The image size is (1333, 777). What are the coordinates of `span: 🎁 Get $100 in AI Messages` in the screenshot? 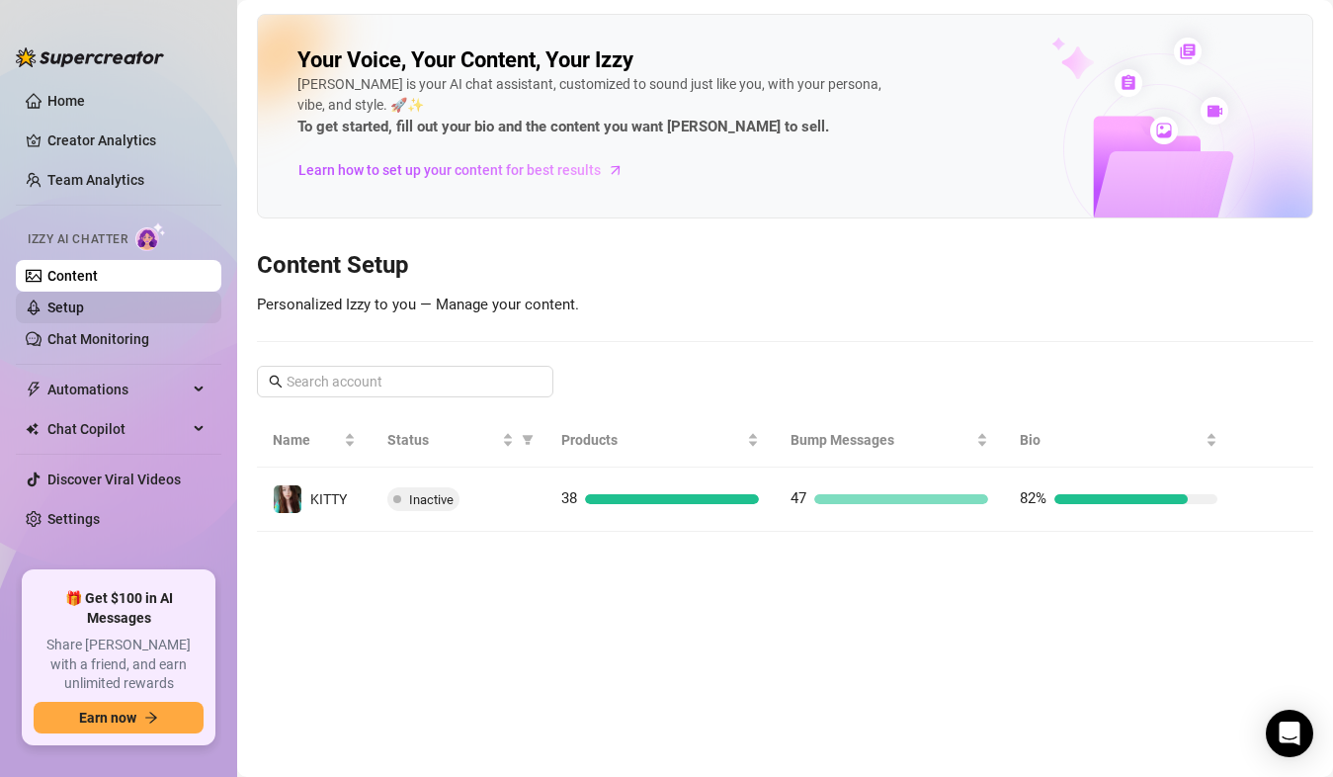 It's located at (119, 608).